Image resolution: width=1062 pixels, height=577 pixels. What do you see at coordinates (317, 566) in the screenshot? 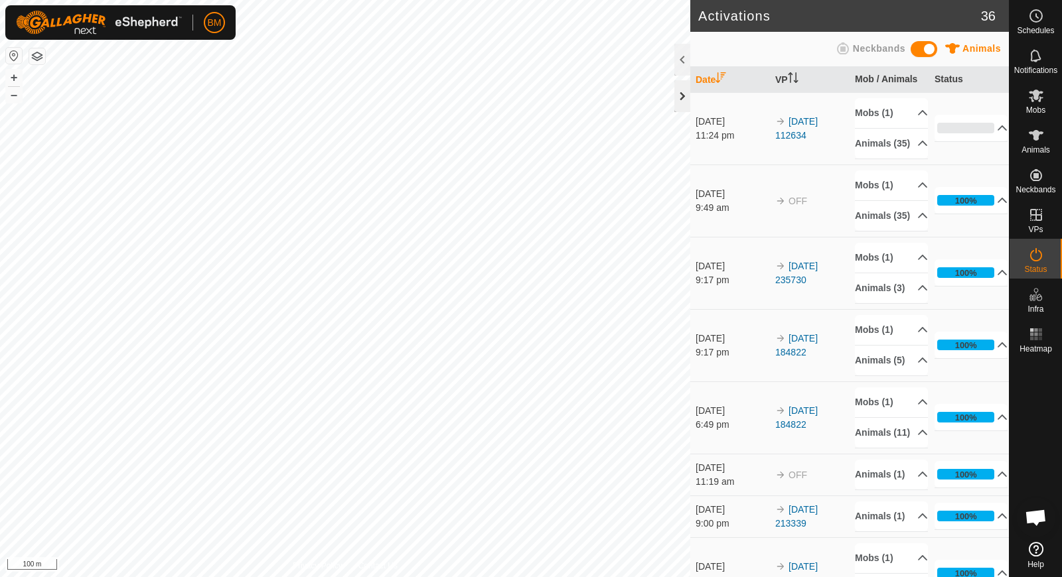
I see `a: Privacy Policy` at bounding box center [317, 566].